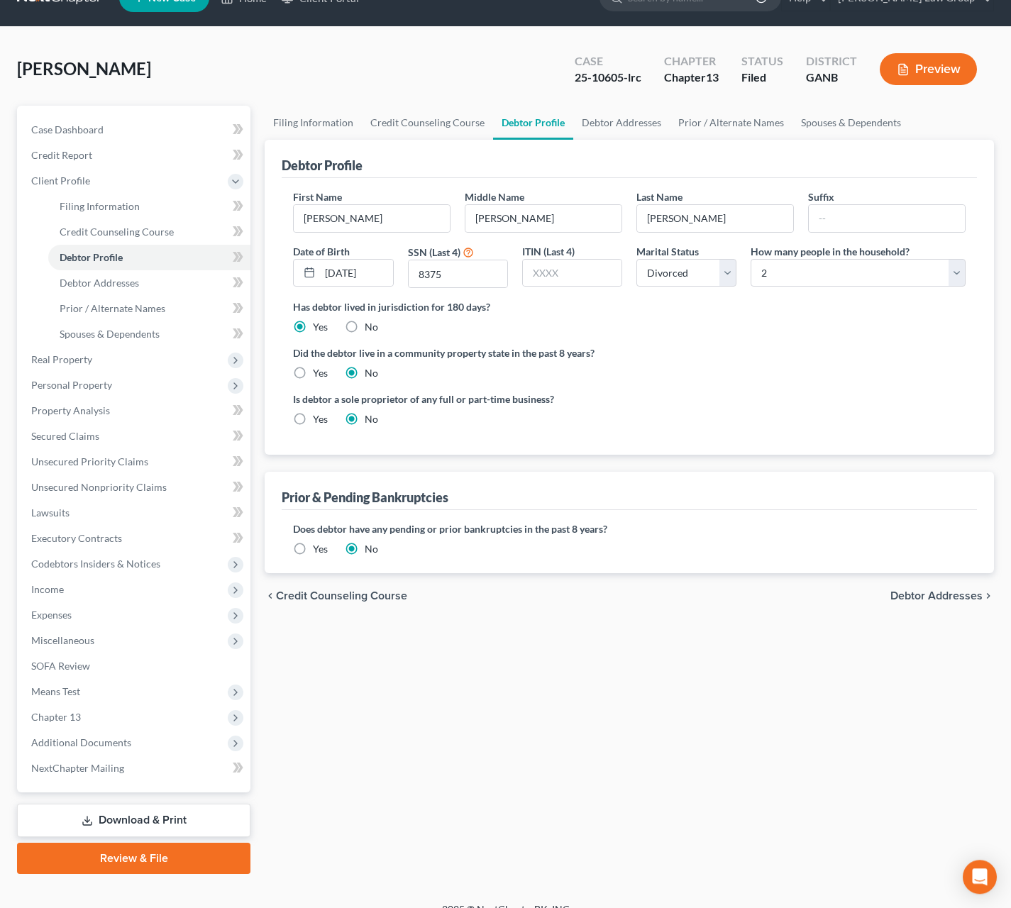  Describe the element at coordinates (321, 251) in the screenshot. I see `label: Date of Birth` at that location.